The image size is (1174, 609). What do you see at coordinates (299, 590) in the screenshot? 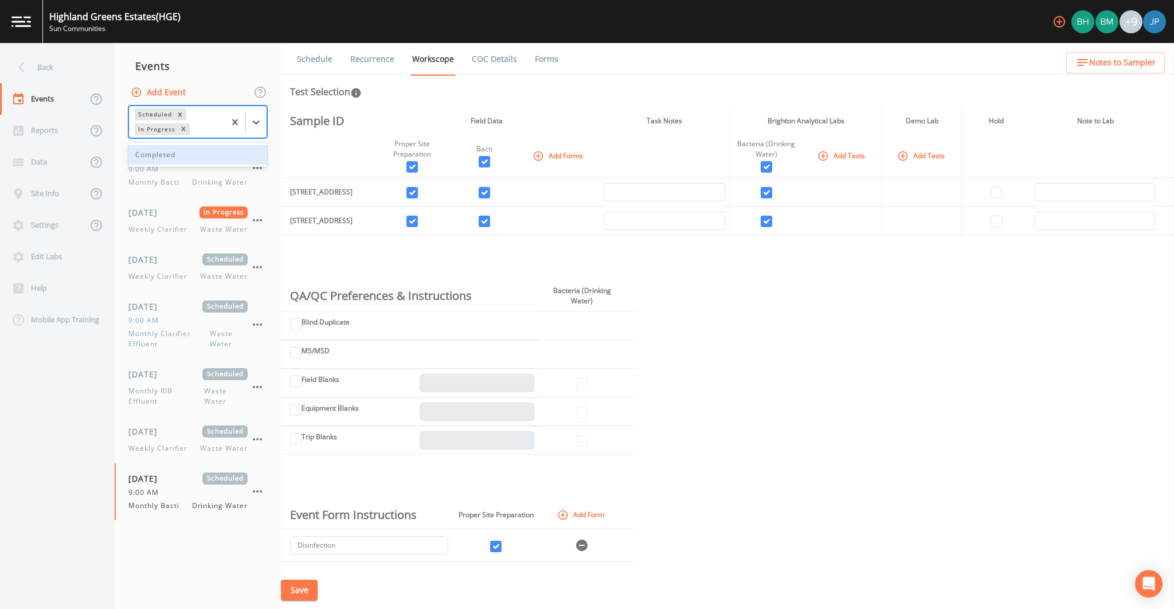
I see `button: Save` at bounding box center [299, 590].